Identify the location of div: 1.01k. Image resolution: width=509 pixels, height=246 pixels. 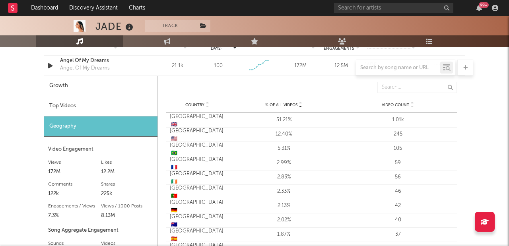
(398, 120).